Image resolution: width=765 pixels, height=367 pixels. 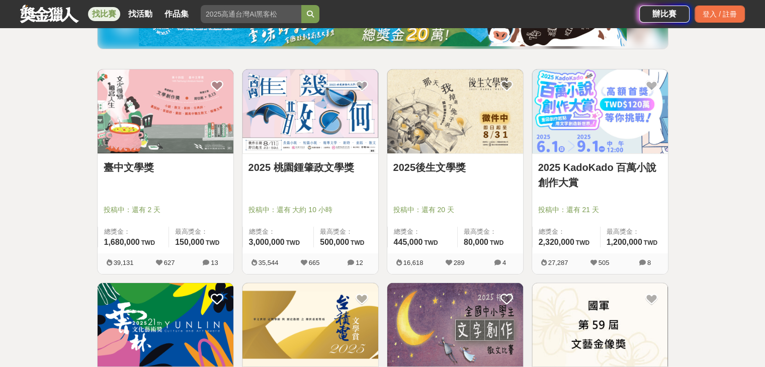 What do you see at coordinates (476, 242) in the screenshot?
I see `span: 80,000` at bounding box center [476, 242].